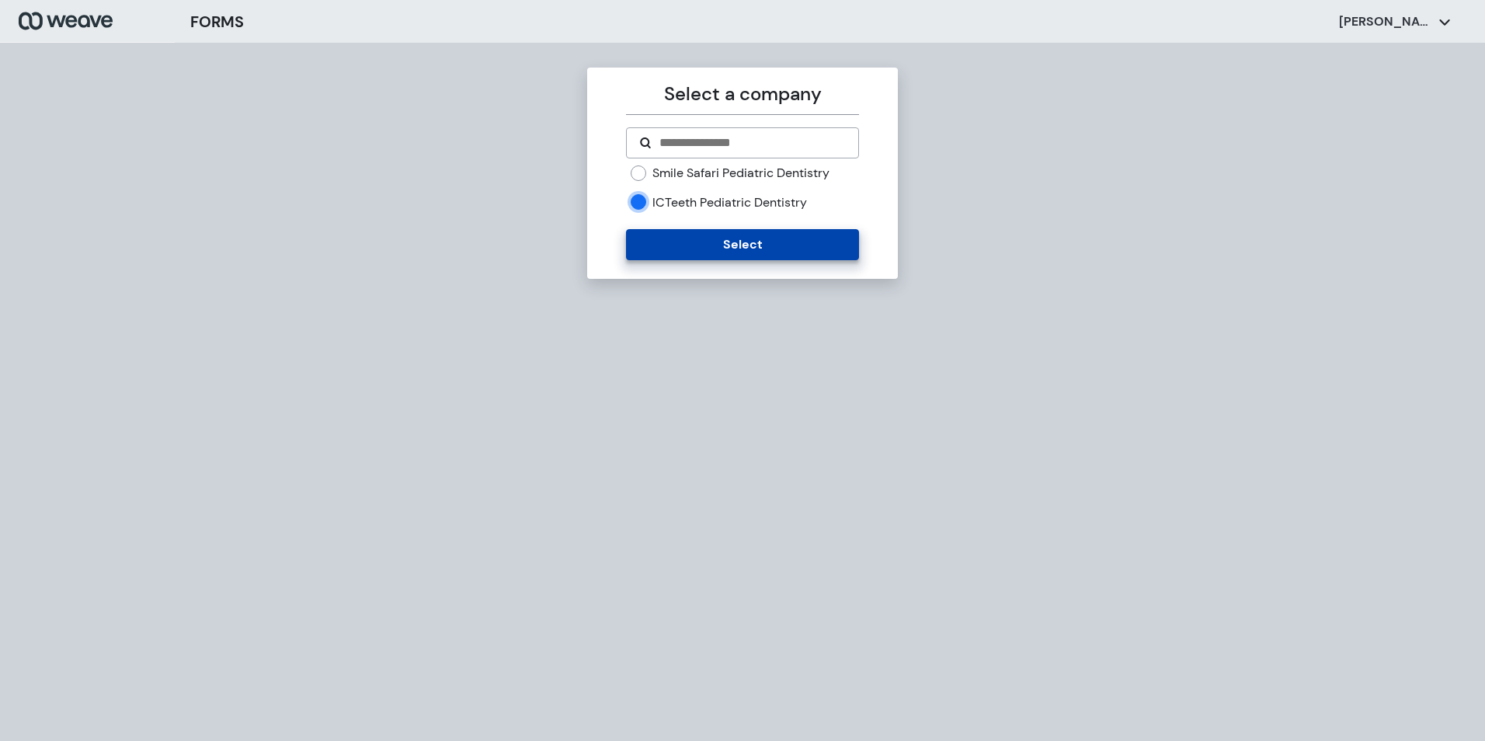 This screenshot has width=1485, height=741. I want to click on label: ICTeeth Pediatric Dentistry, so click(729, 203).